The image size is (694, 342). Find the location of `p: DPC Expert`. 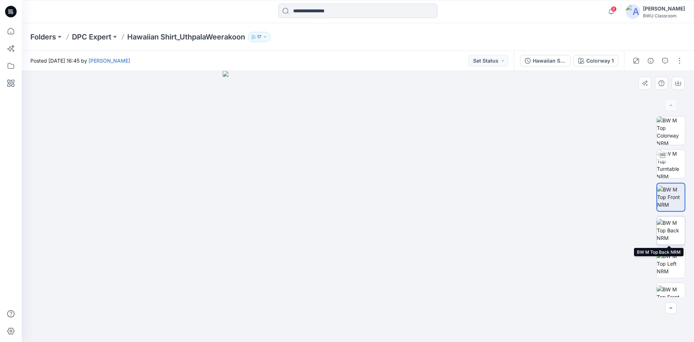

p: DPC Expert is located at coordinates (92, 37).